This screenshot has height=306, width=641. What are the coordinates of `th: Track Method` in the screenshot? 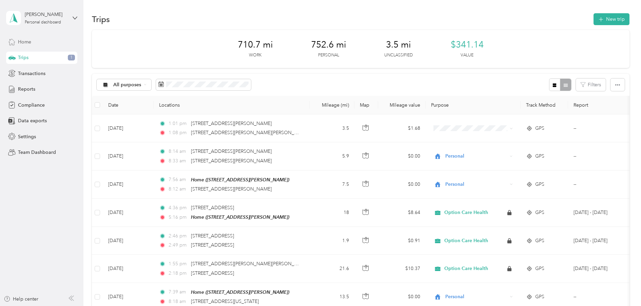 It's located at (545, 105).